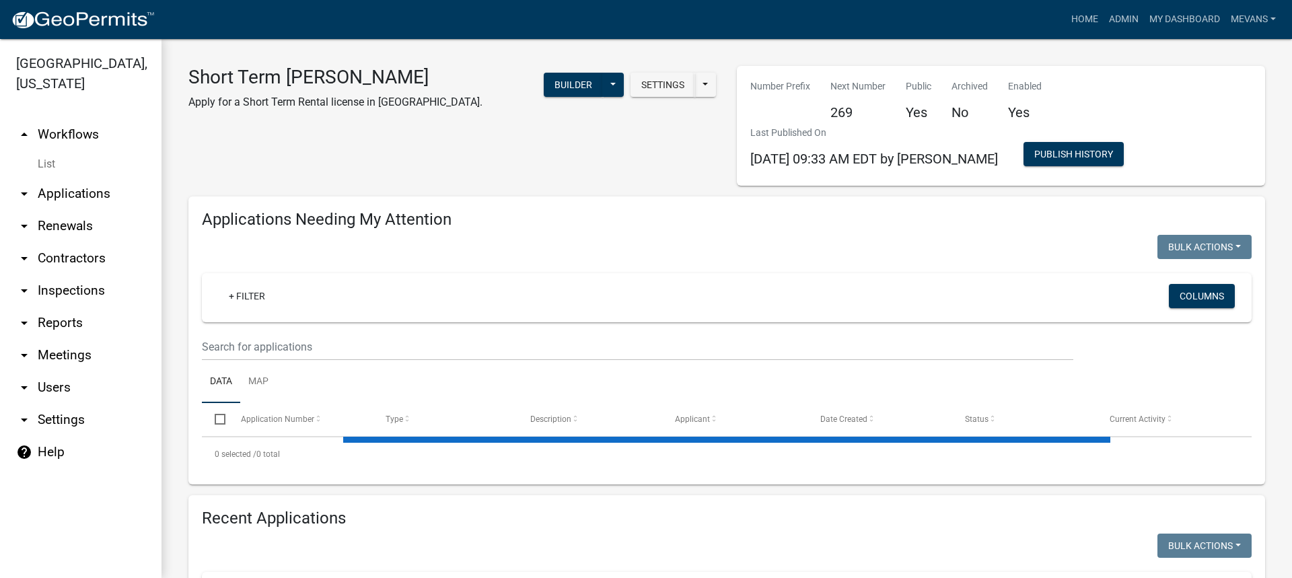 Image resolution: width=1292 pixels, height=578 pixels. Describe the element at coordinates (258, 382) in the screenshot. I see `a: Map` at that location.